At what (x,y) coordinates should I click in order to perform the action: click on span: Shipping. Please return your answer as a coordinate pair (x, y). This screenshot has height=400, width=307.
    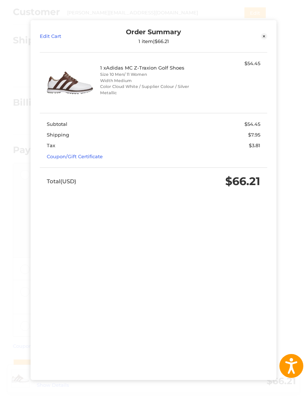
    Looking at the image, I should click on (58, 135).